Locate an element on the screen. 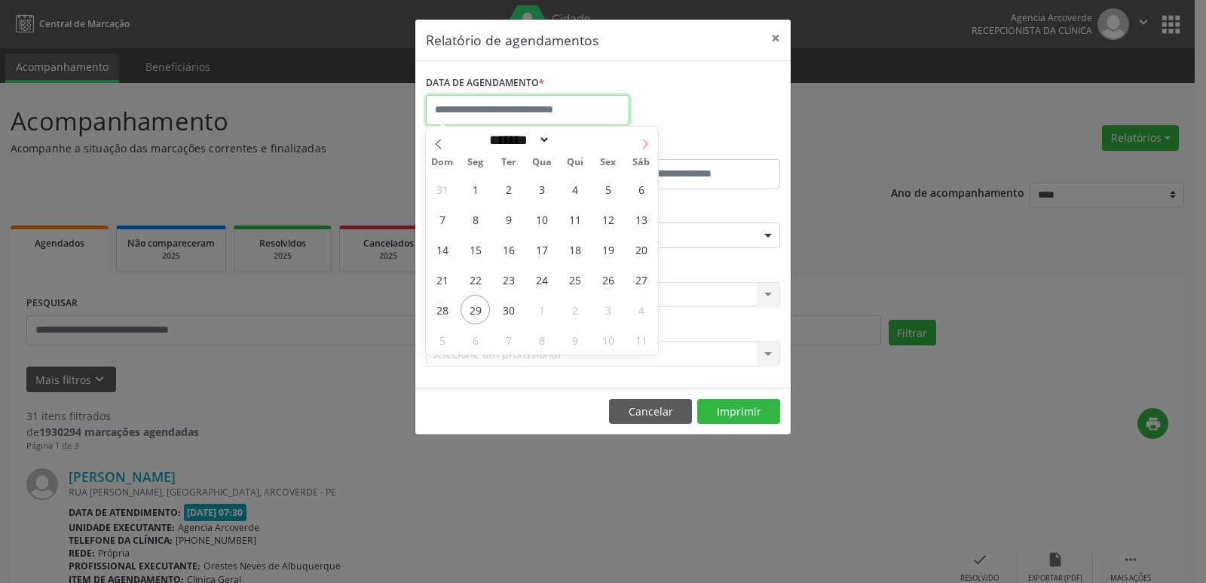 Image resolution: width=1206 pixels, height=583 pixels. span: Outubro 2, 2025 is located at coordinates (574, 309).